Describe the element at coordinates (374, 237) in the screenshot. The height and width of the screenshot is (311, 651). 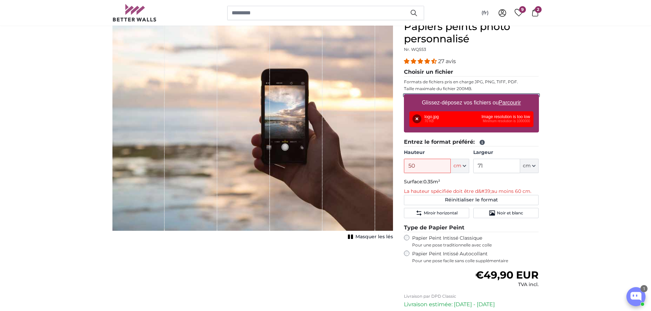
I see `span: Masquer les lés` at that location.